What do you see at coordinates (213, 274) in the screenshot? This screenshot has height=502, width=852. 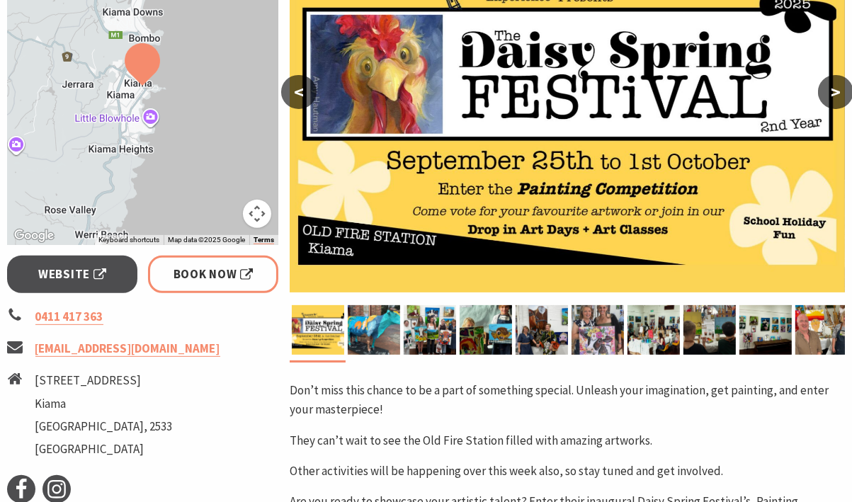 I see `a: Book Now` at bounding box center [213, 274].